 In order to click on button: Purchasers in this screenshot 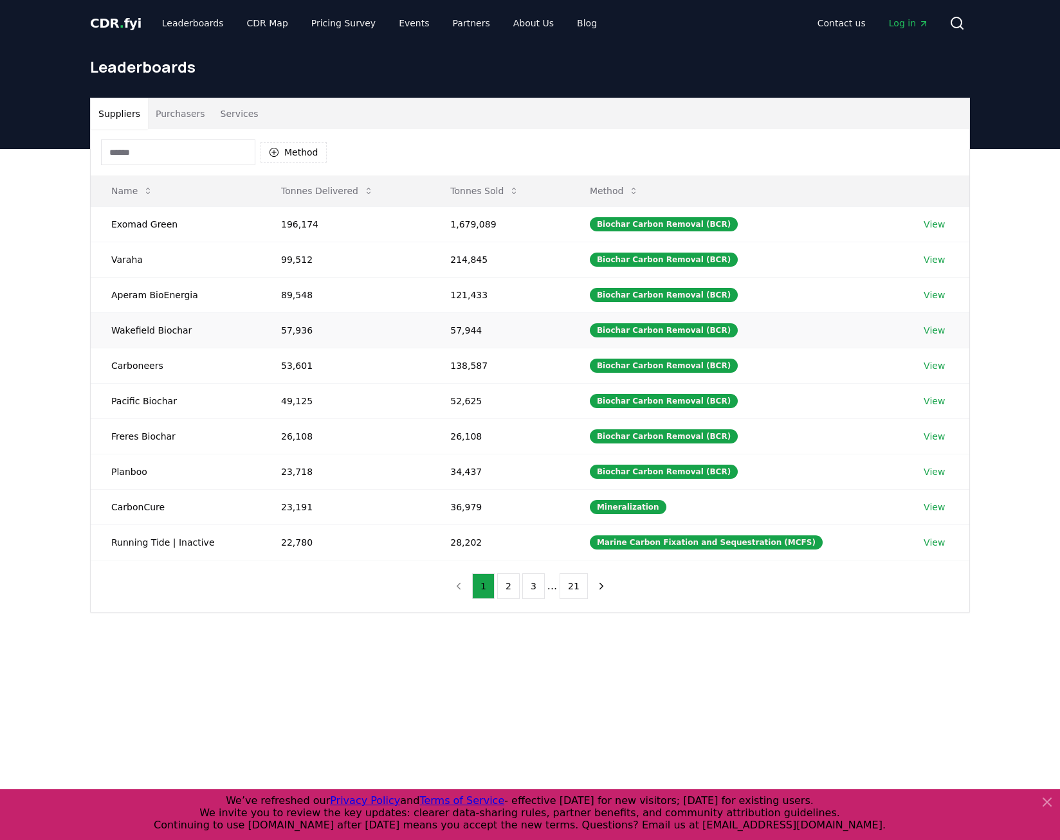, I will do `click(180, 114)`.